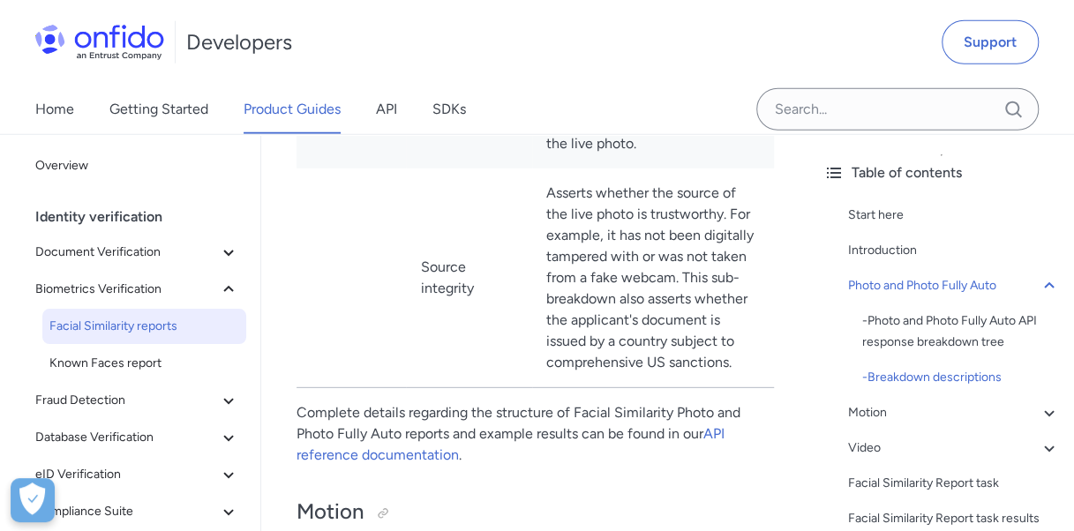 This screenshot has height=531, width=1074. Describe the element at coordinates (954, 215) in the screenshot. I see `a: Start here` at that location.